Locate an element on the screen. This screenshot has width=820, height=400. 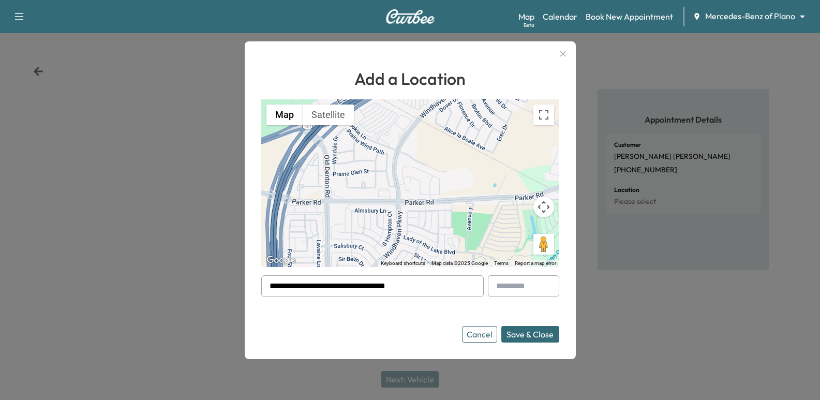
button: Map camera controls is located at coordinates (544, 207).